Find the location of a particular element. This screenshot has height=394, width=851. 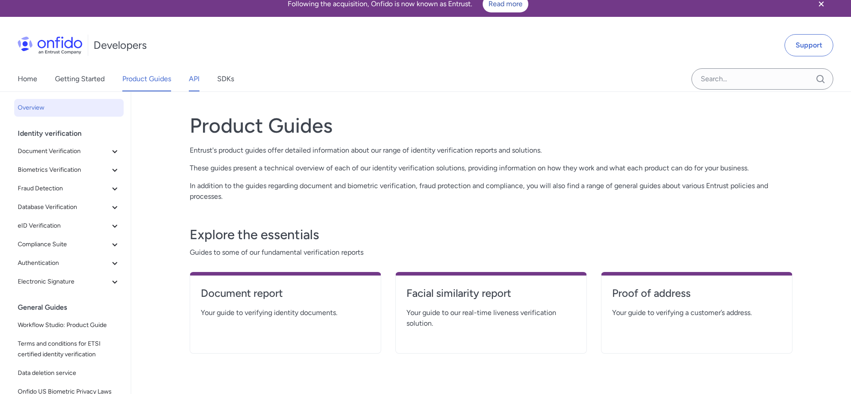

span: Terms and conditions for ETSI certified identity verification is located at coordinates (69, 349).